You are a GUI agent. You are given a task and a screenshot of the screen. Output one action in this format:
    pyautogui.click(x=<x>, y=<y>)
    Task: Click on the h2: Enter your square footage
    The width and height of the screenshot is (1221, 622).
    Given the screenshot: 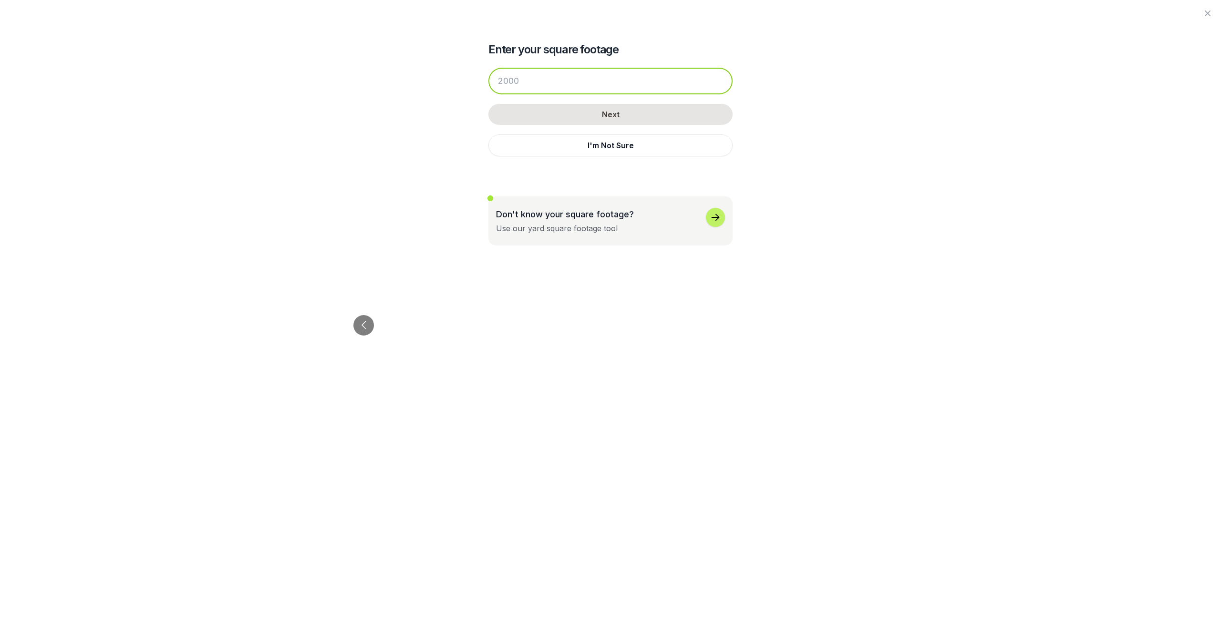 What is the action you would take?
    pyautogui.click(x=610, y=50)
    